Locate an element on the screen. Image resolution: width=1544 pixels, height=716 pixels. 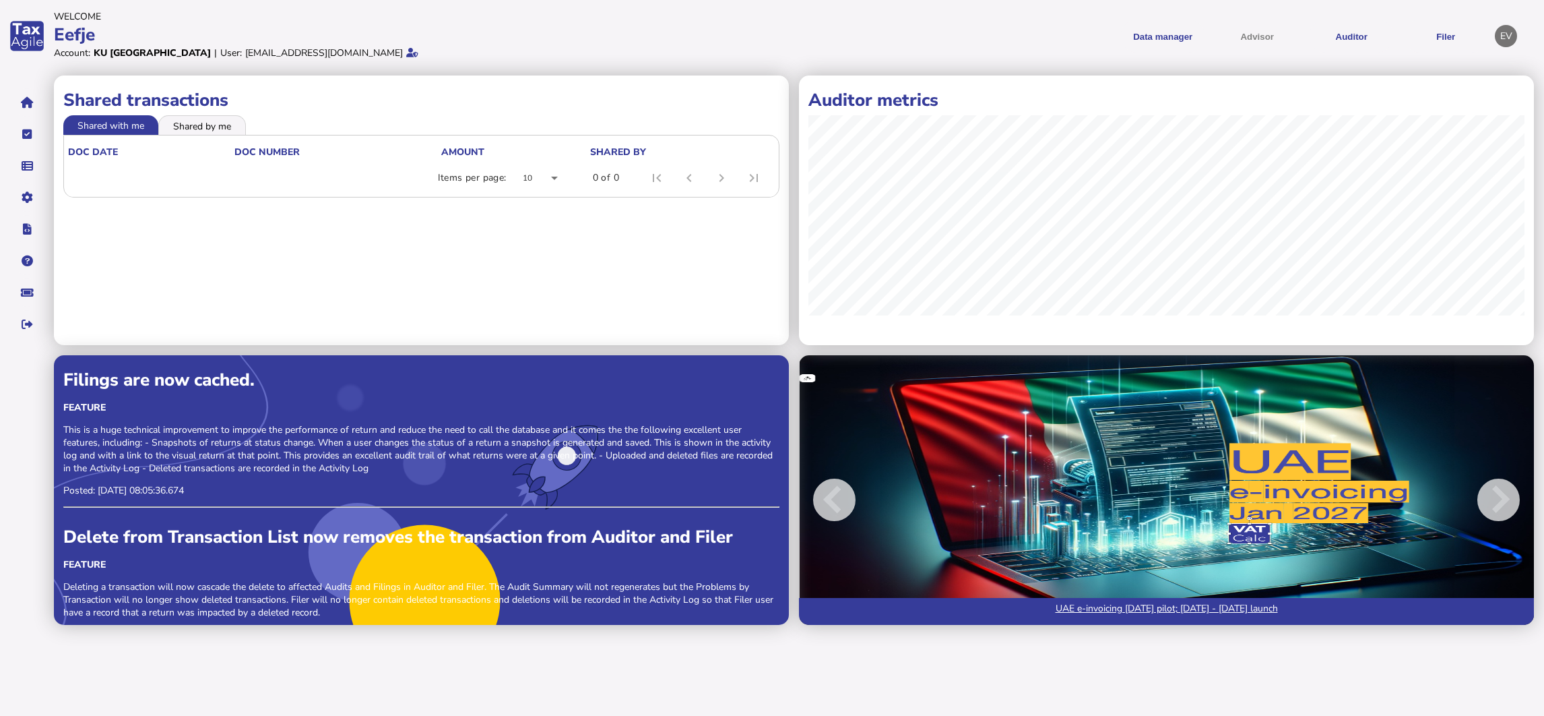
div: Items per page: is located at coordinates (472, 178).